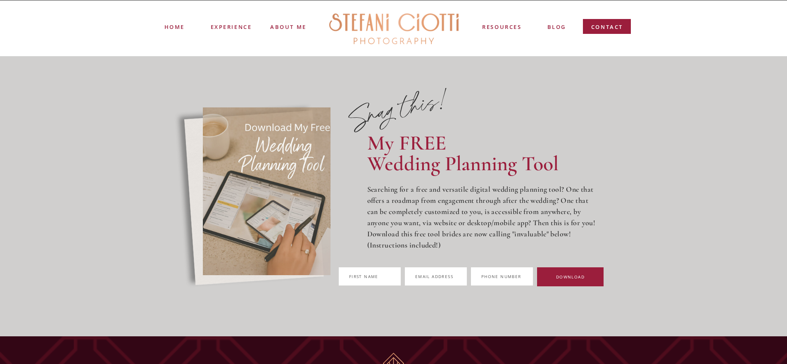  What do you see at coordinates (607, 29) in the screenshot?
I see `nav: contact` at bounding box center [607, 29].